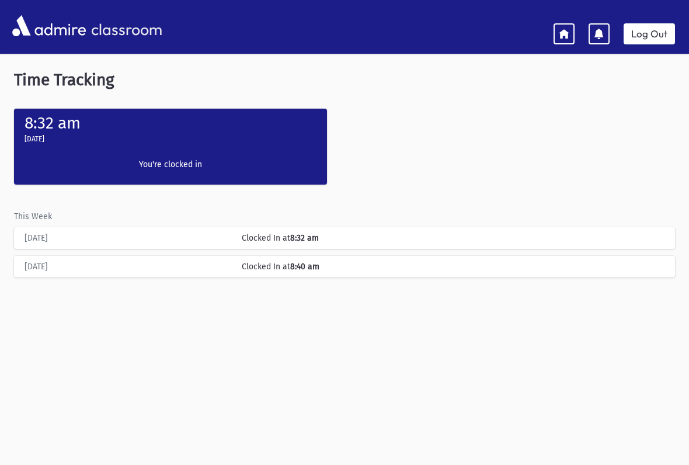 Image resolution: width=689 pixels, height=465 pixels. I want to click on span: classroom, so click(126, 26).